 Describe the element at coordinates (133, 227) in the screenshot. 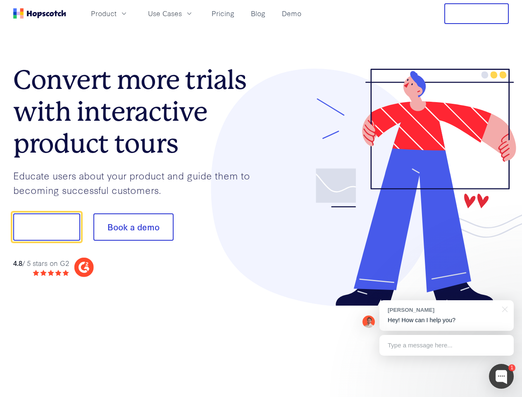

I see `a: Book a demo` at that location.